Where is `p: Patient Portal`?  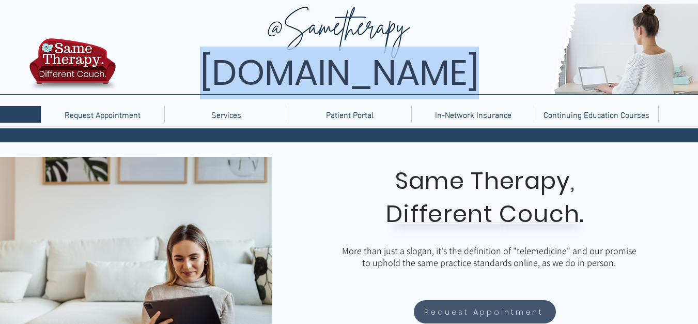
p: Patient Portal is located at coordinates (350, 114).